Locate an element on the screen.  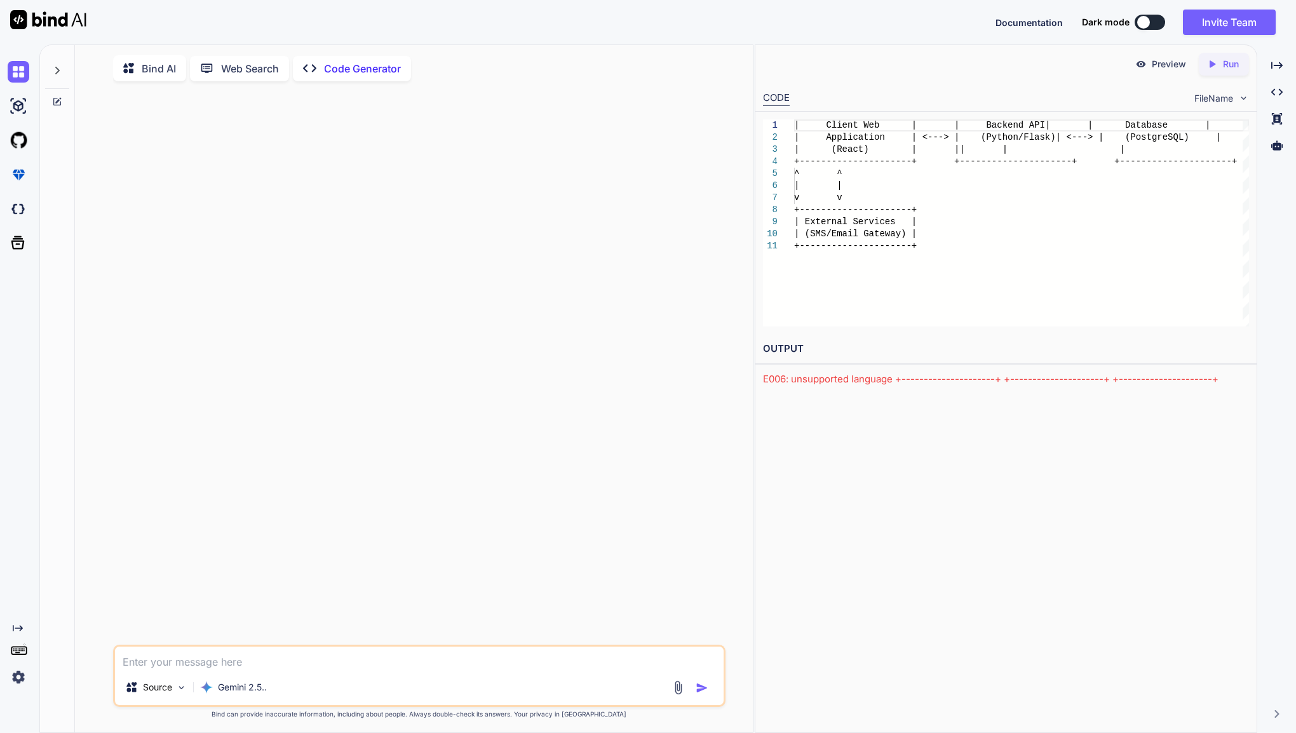
div: 10 is located at coordinates (770, 234).